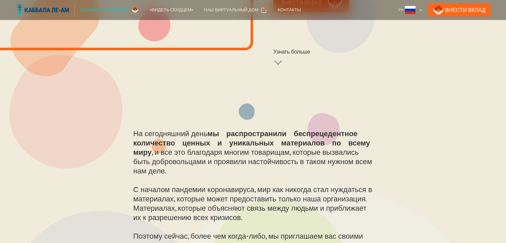  I want to click on a: Внести Вклад, so click(459, 10).